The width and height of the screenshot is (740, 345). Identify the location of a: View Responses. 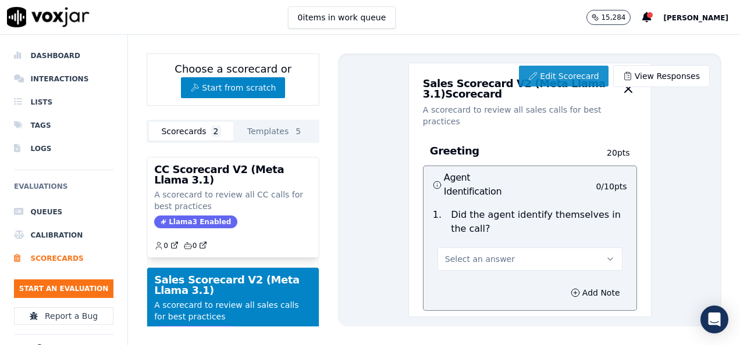
(661, 76).